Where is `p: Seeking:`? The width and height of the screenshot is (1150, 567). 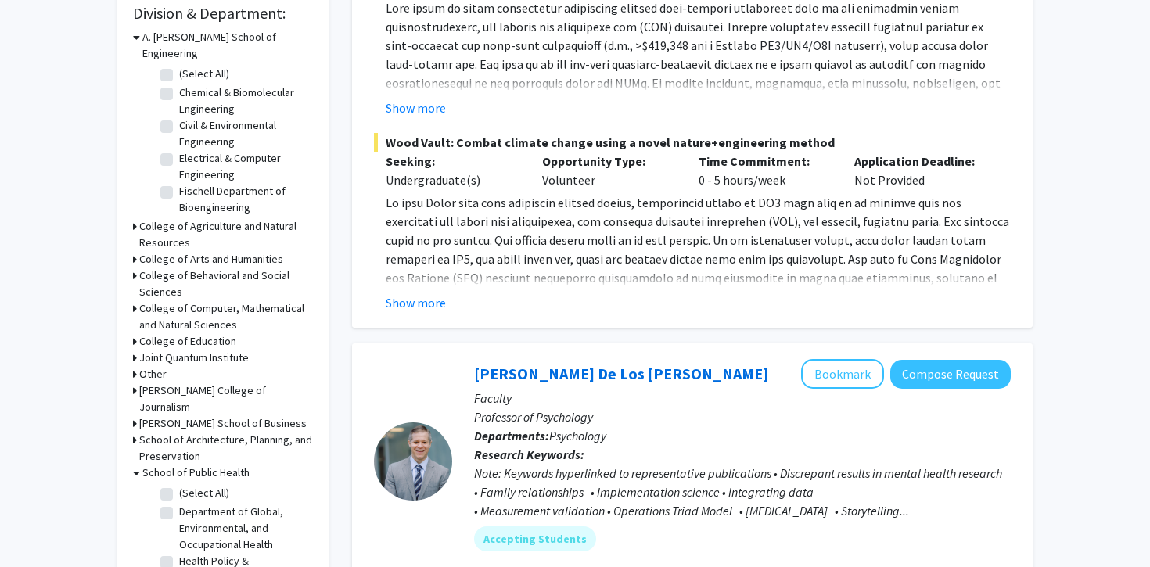 p: Seeking: is located at coordinates (452, 161).